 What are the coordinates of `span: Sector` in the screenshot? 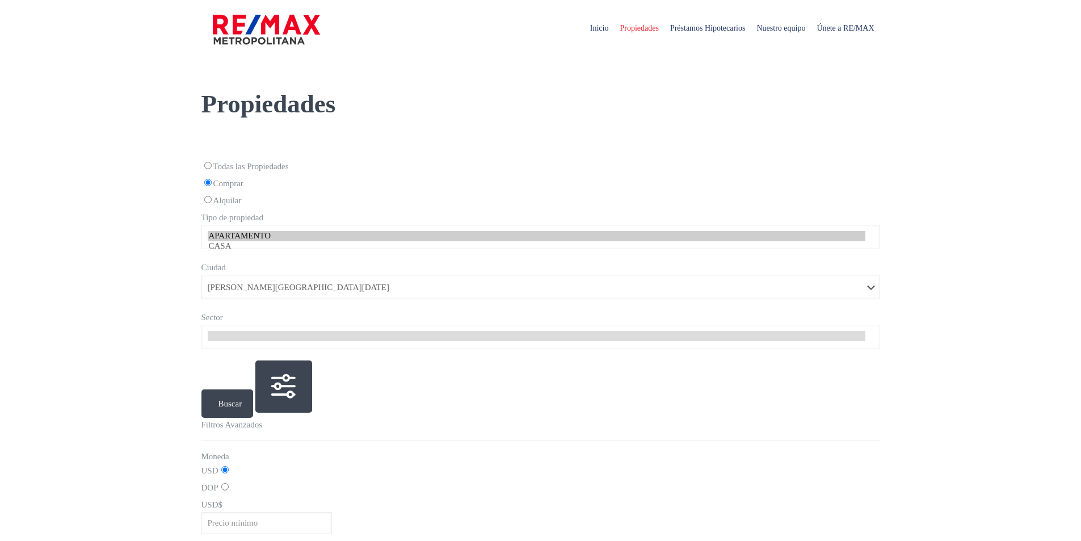 It's located at (212, 317).